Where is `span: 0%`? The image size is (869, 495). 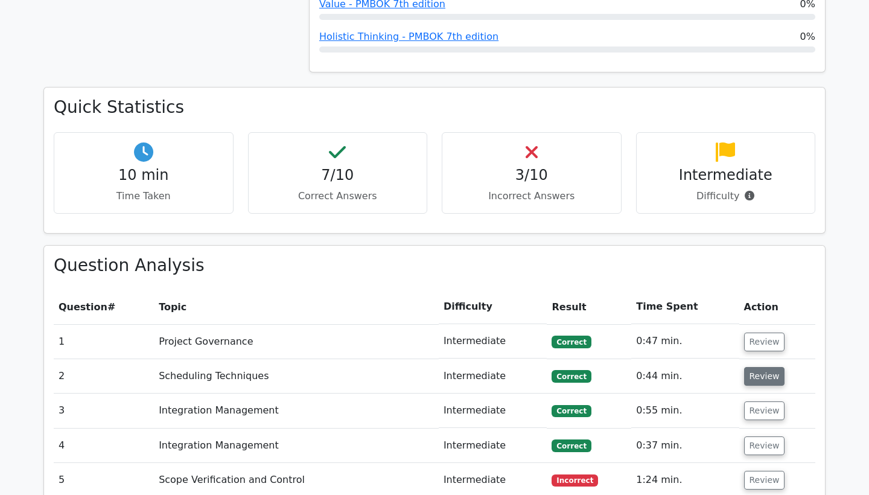
span: 0% is located at coordinates (808, 37).